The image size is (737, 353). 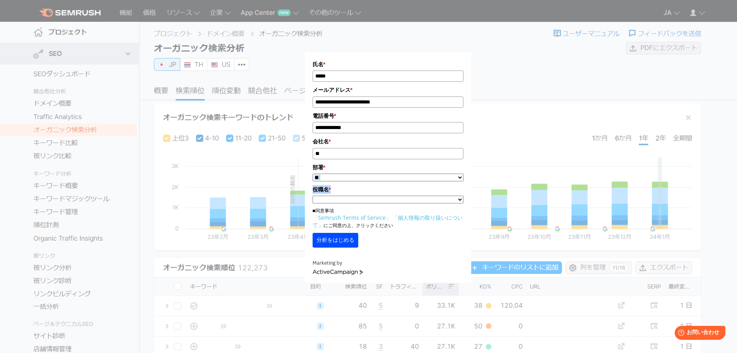 What do you see at coordinates (388, 218) in the screenshot?
I see `p: ■同意事項 にご同意の上、クリックください` at bounding box center [388, 218].